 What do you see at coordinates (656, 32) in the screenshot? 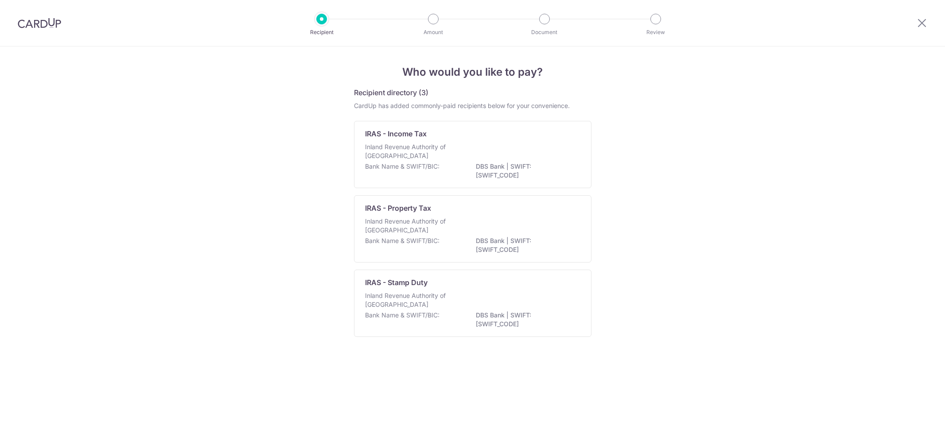
I see `p: Review` at bounding box center [656, 32].